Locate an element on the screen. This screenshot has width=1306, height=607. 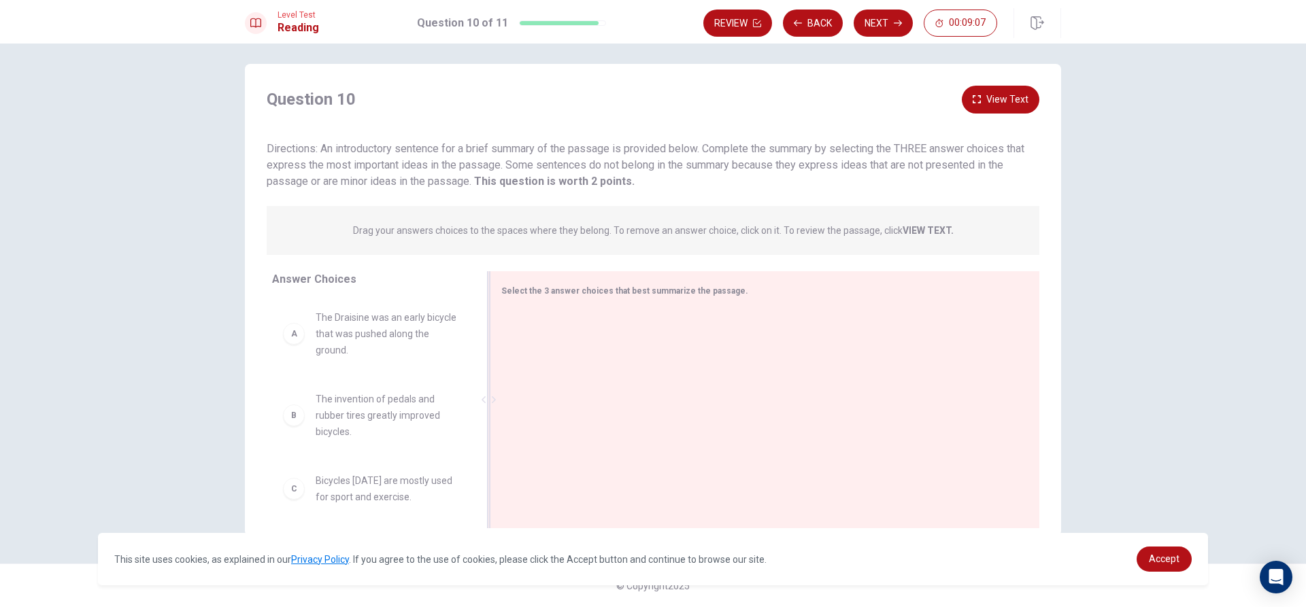
h1: Question 10 of 11 is located at coordinates (462, 23).